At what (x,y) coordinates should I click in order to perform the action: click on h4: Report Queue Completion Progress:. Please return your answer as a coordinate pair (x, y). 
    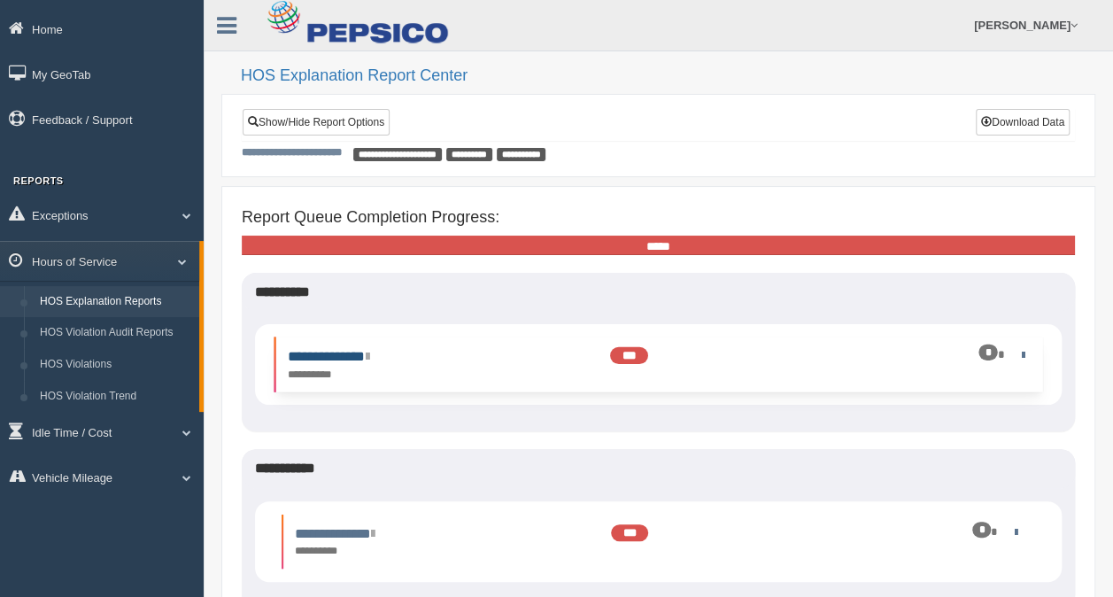
    Looking at the image, I should click on (658, 218).